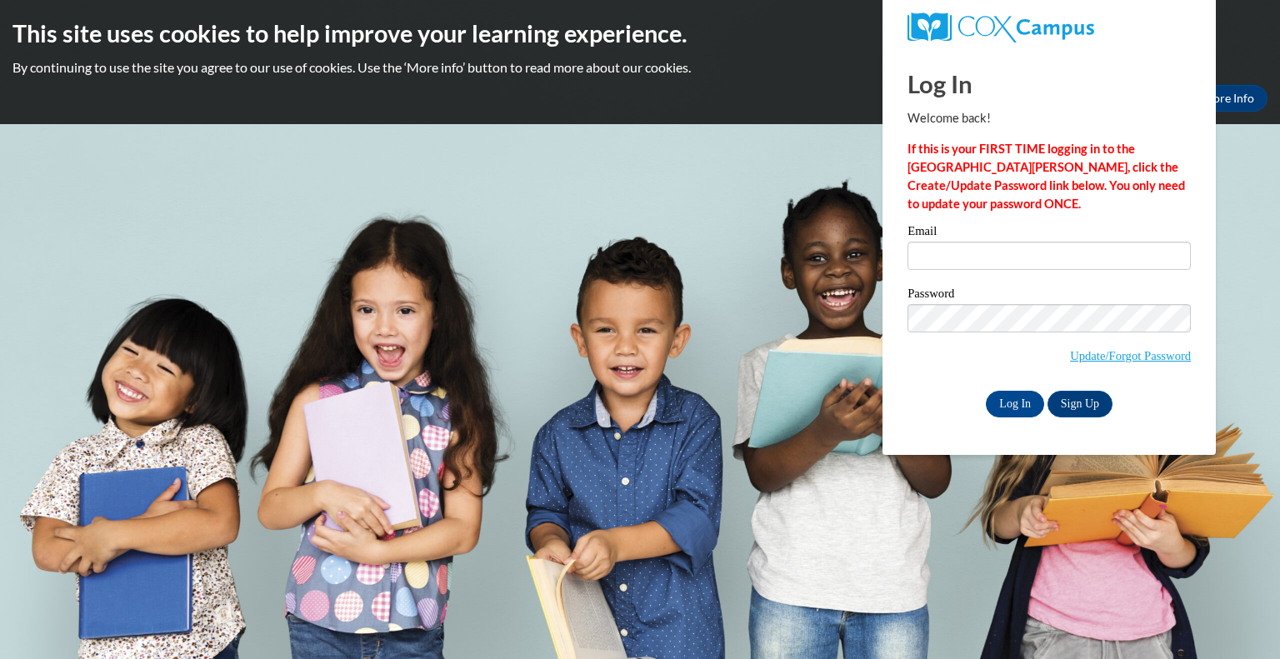 The image size is (1280, 659). Describe the element at coordinates (640, 33) in the screenshot. I see `h2: This site uses cookies to help improve your learning experience.` at that location.